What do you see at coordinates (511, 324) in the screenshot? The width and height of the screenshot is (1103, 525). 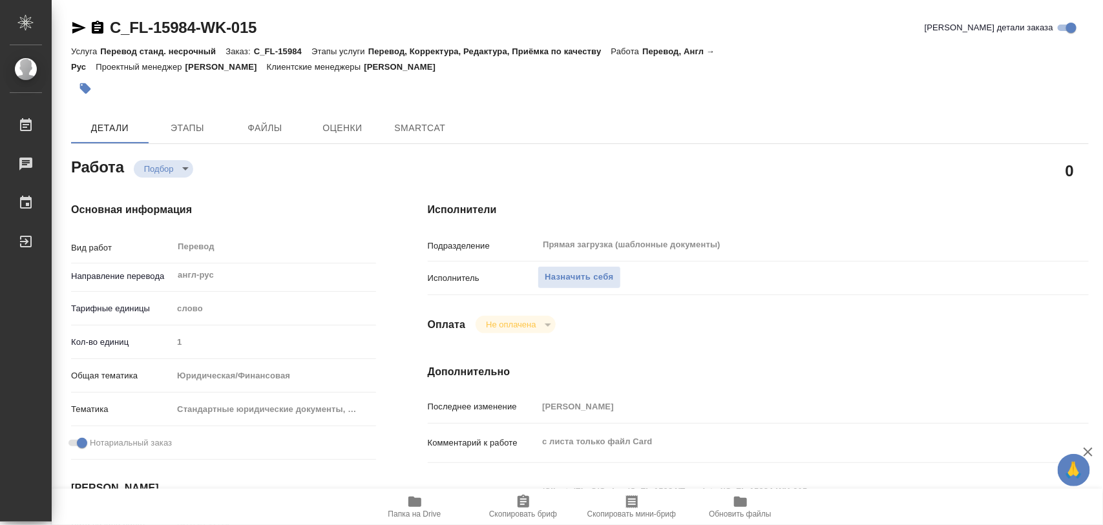 I see `button: Не оплачена` at bounding box center [511, 324].